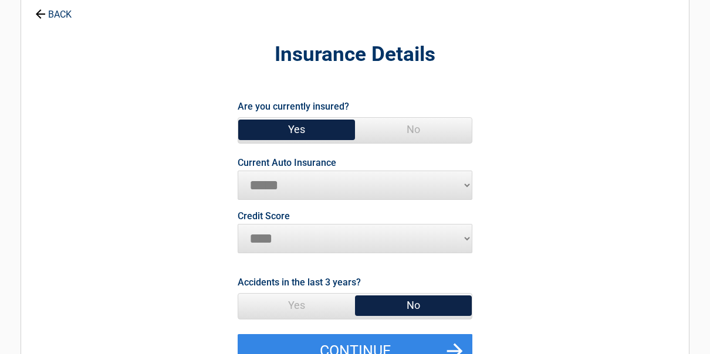 The image size is (710, 354). Describe the element at coordinates (355, 55) in the screenshot. I see `h2: Insurance Details` at that location.